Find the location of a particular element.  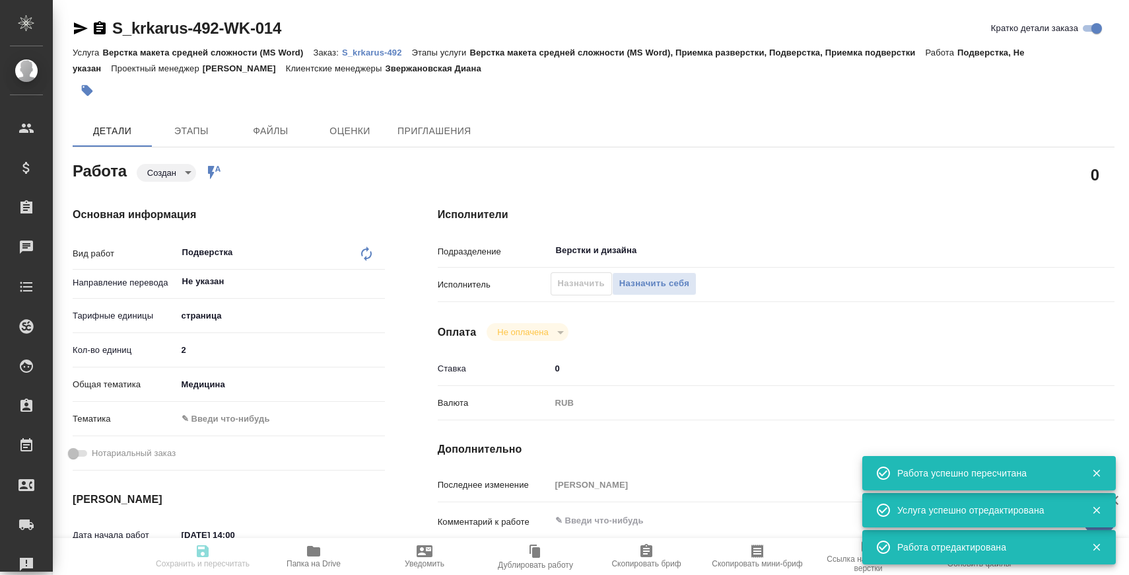

div: Медицина is located at coordinates (281, 384).